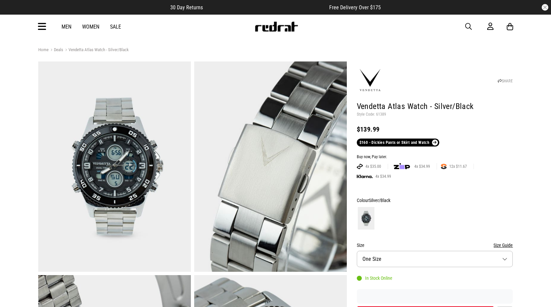  Describe the element at coordinates (443, 166) in the screenshot. I see `img: SPLITPAY` at that location.